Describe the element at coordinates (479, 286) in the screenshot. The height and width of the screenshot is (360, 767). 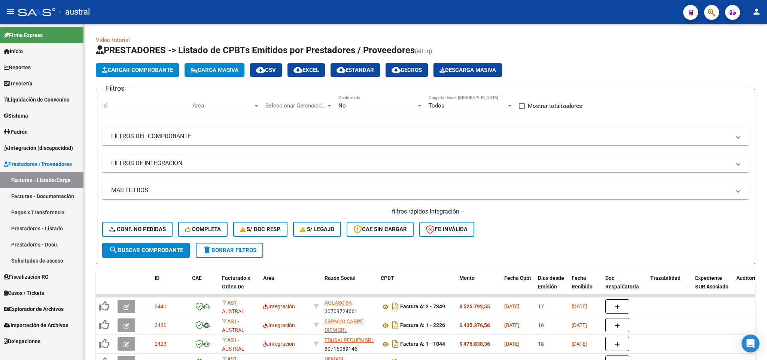
I see `datatable-header-cell: Monto` at that location.